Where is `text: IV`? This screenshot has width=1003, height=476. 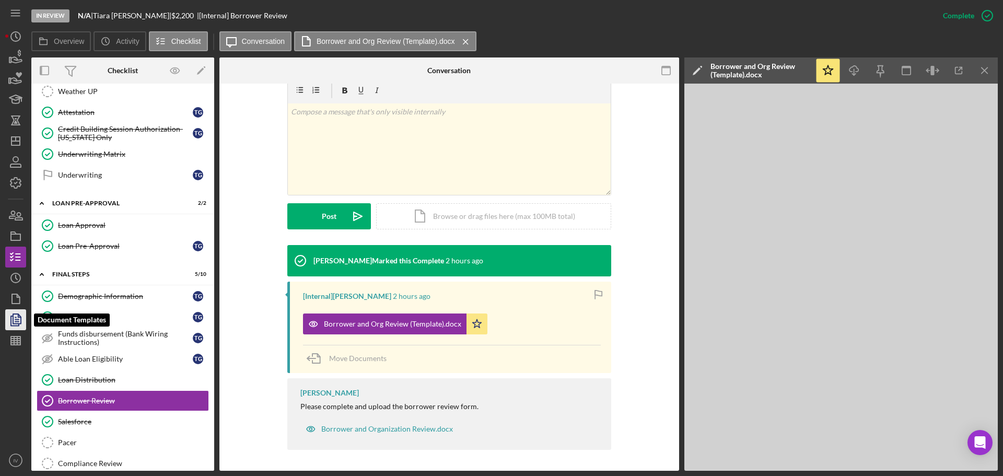 text: IV is located at coordinates (16, 460).